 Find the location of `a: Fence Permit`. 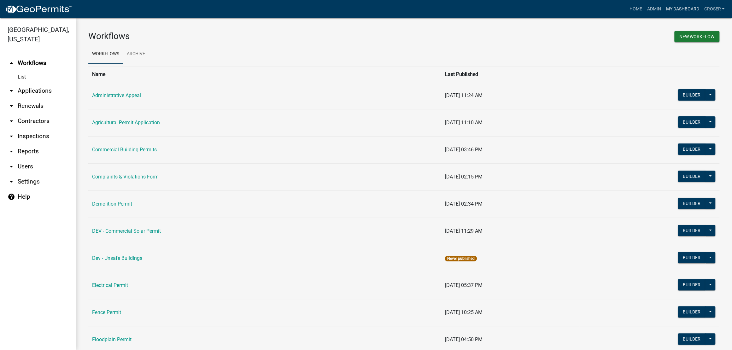

a: Fence Permit is located at coordinates (107, 312).